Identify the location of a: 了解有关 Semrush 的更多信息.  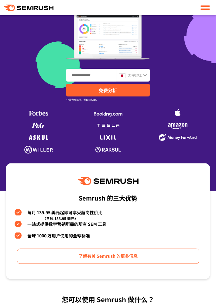
(108, 256).